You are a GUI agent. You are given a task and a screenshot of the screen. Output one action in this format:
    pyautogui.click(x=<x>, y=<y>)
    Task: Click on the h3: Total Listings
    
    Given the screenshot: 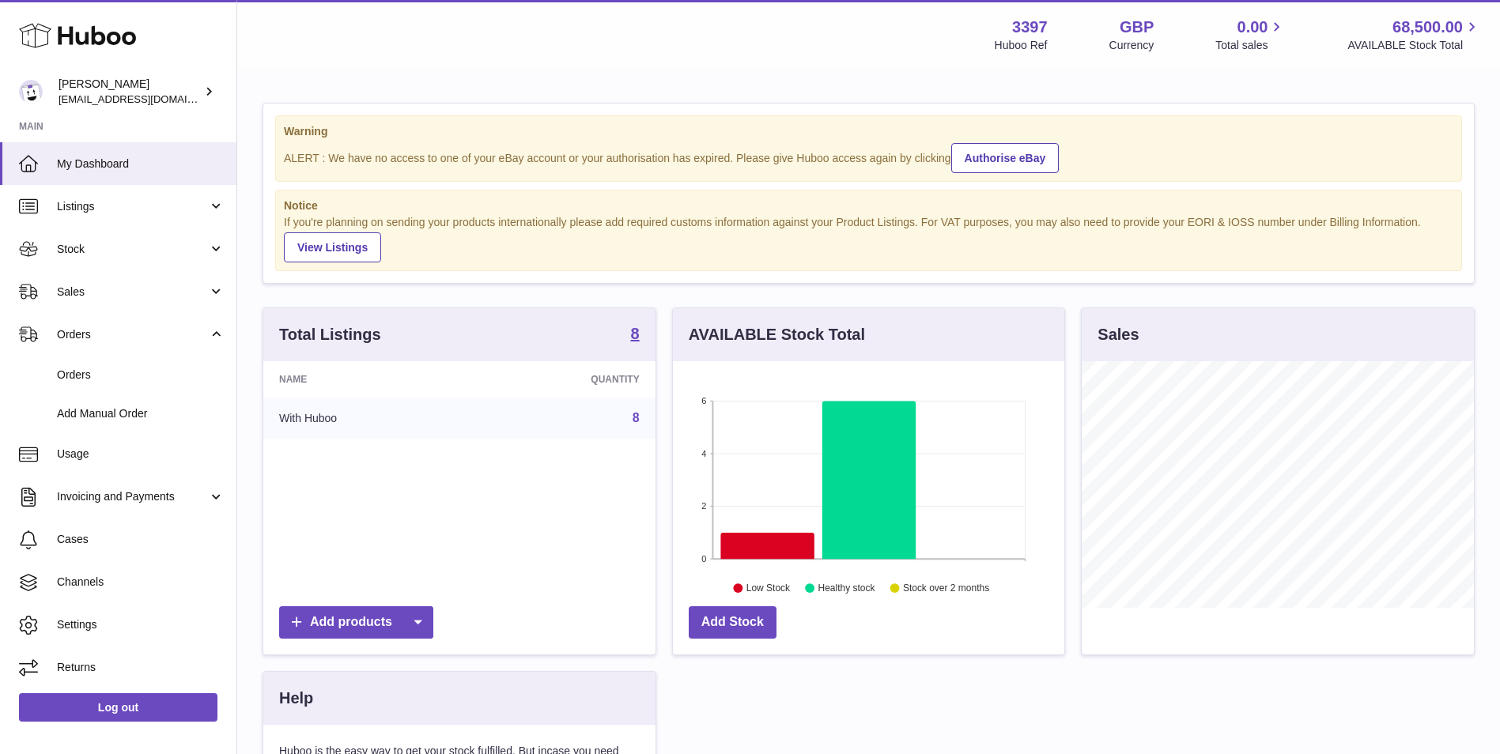 What is the action you would take?
    pyautogui.click(x=330, y=334)
    